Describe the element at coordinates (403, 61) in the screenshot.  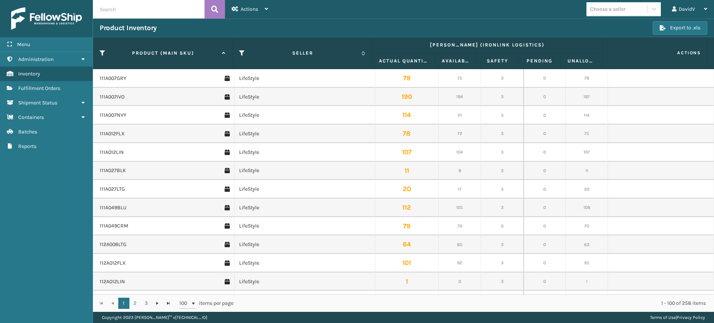
I see `label: Actual Quantity` at that location.